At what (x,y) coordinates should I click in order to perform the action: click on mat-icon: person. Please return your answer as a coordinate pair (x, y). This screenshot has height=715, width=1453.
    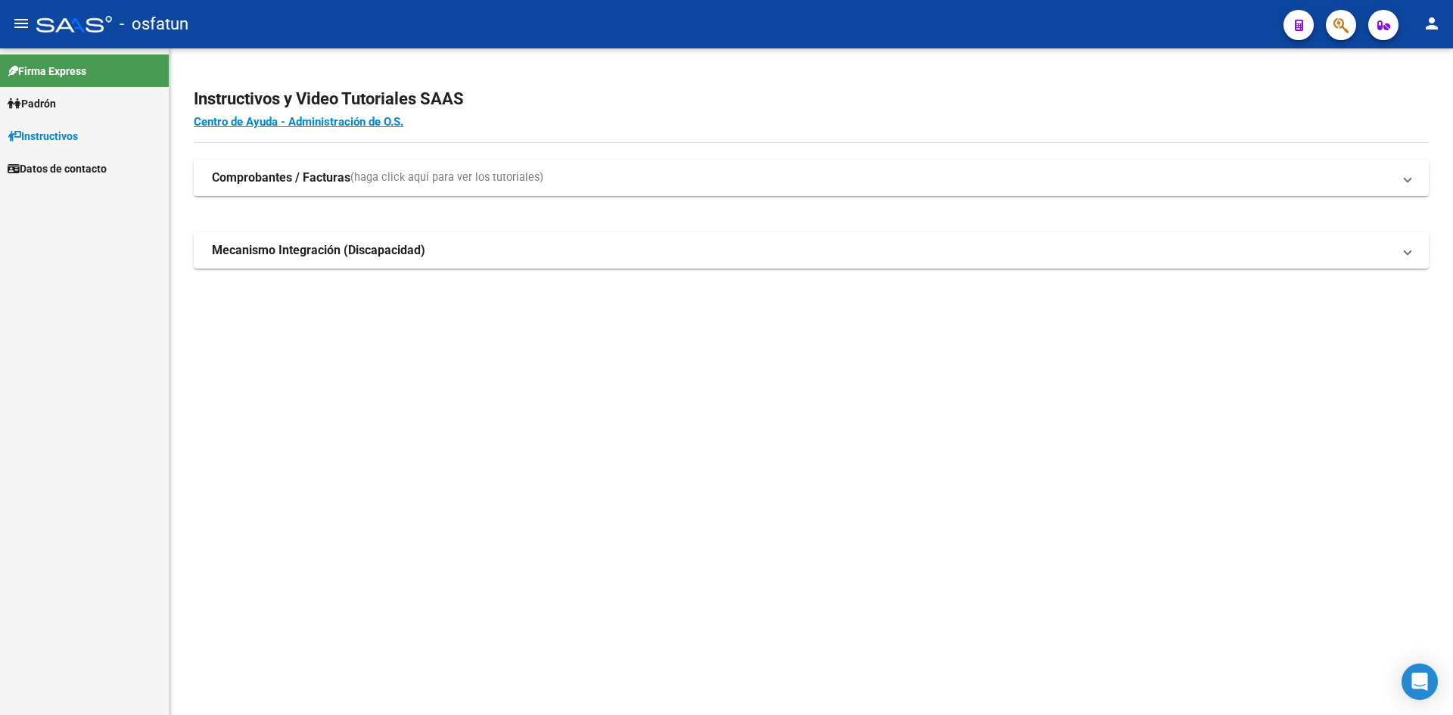
    Looking at the image, I should click on (1432, 23).